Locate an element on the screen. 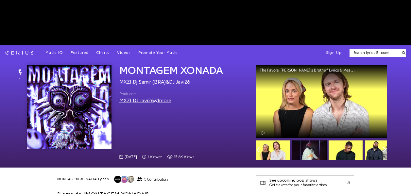 This screenshot has height=194, width=411. span: Music IQ is located at coordinates (54, 53).